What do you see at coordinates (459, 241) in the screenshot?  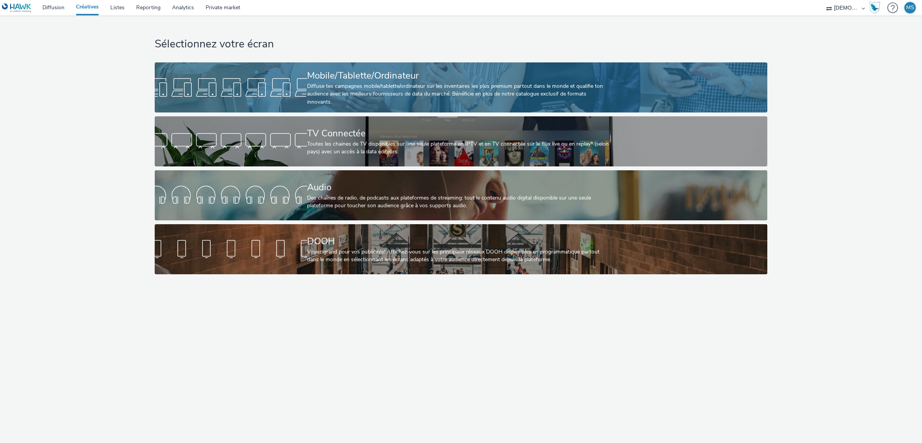 I see `div: DOOH` at bounding box center [459, 241].